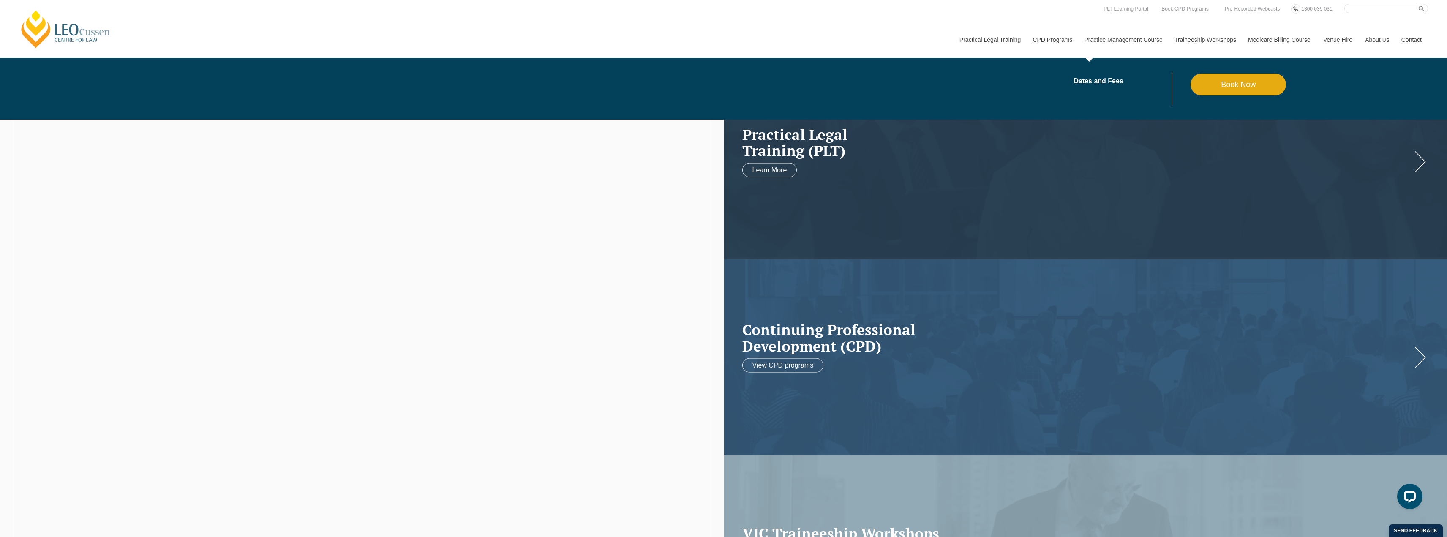  Describe the element at coordinates (1123, 40) in the screenshot. I see `a: Practice Management Course` at that location.